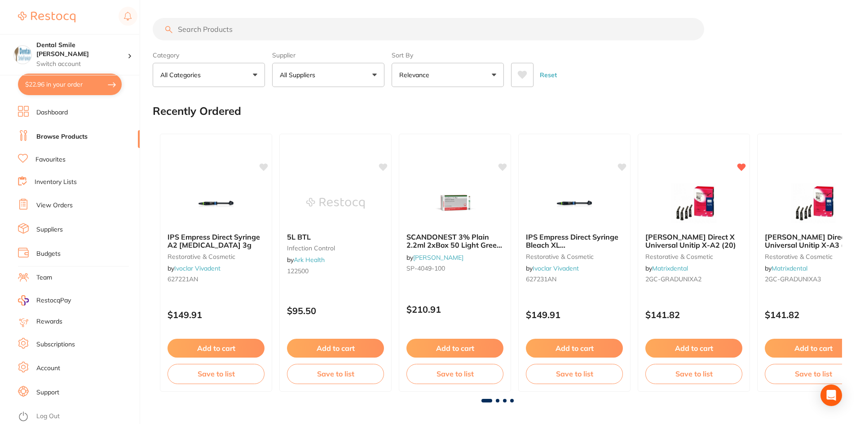 This screenshot has width=860, height=424. Describe the element at coordinates (216, 241) in the screenshot. I see `b: IPS Empress Direct Syringe A2 Dentin 3g` at that location.